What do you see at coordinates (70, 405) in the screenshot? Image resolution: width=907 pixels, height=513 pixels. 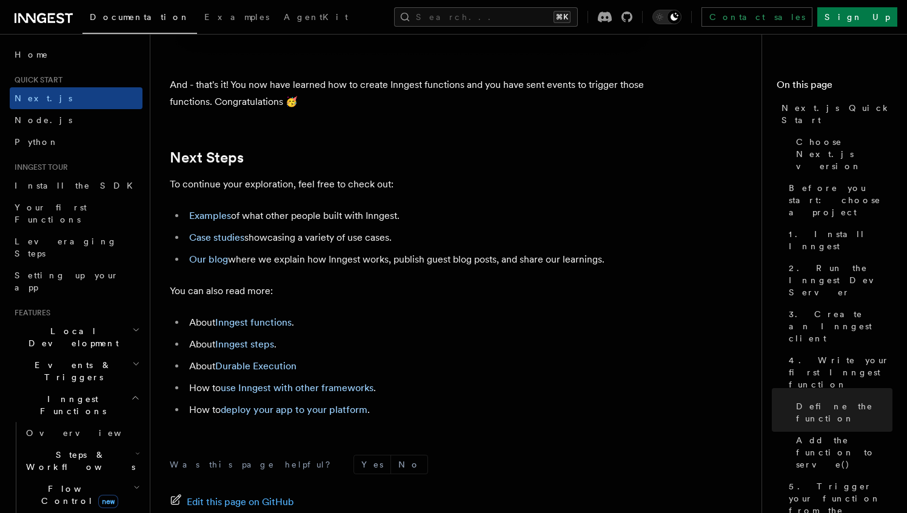 I see `span: Inngest Functions` at bounding box center [70, 405].